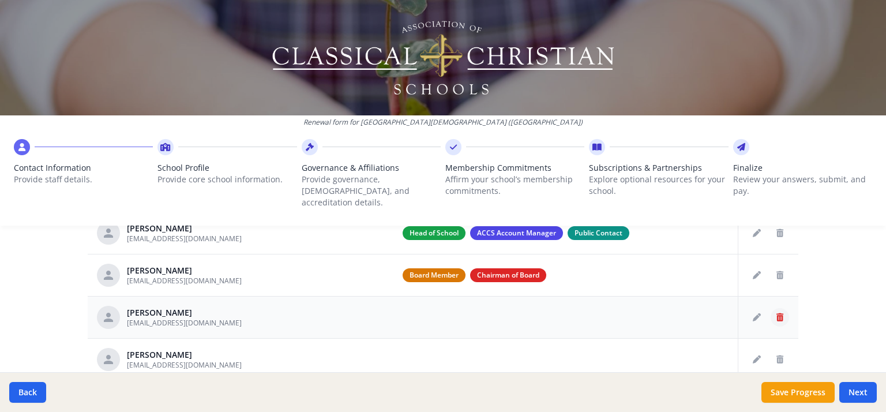  What do you see at coordinates (803, 168) in the screenshot?
I see `span: Finalize` at bounding box center [803, 168].